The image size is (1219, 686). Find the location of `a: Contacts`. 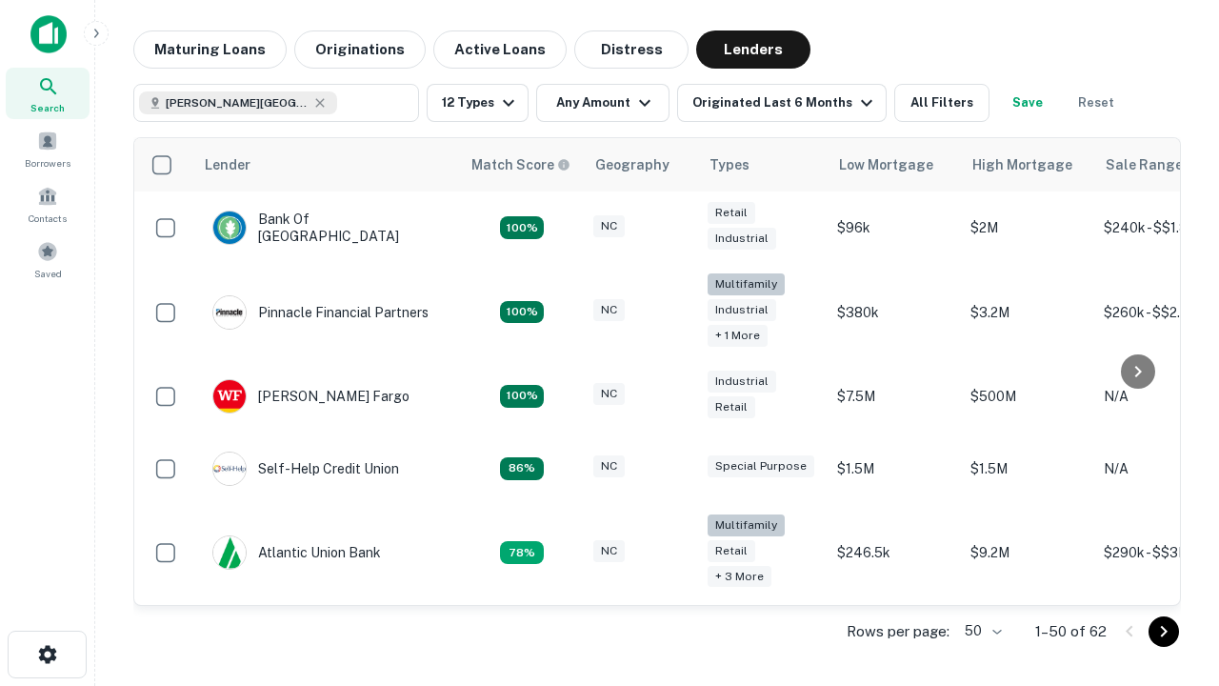

a: Contacts is located at coordinates (48, 204).